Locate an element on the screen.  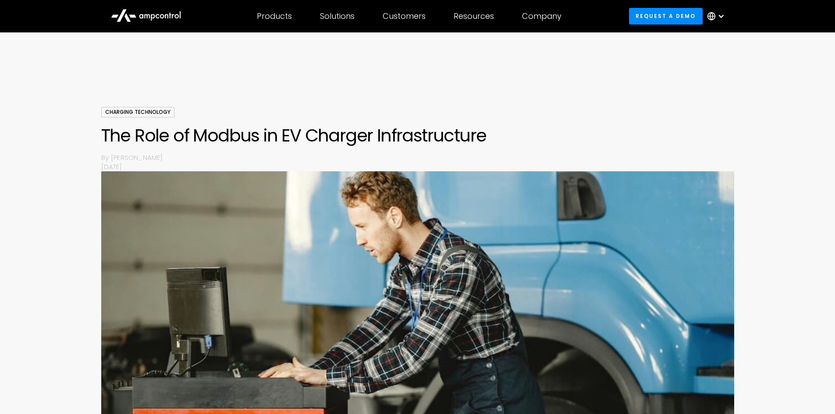
p: By is located at coordinates (106, 157).